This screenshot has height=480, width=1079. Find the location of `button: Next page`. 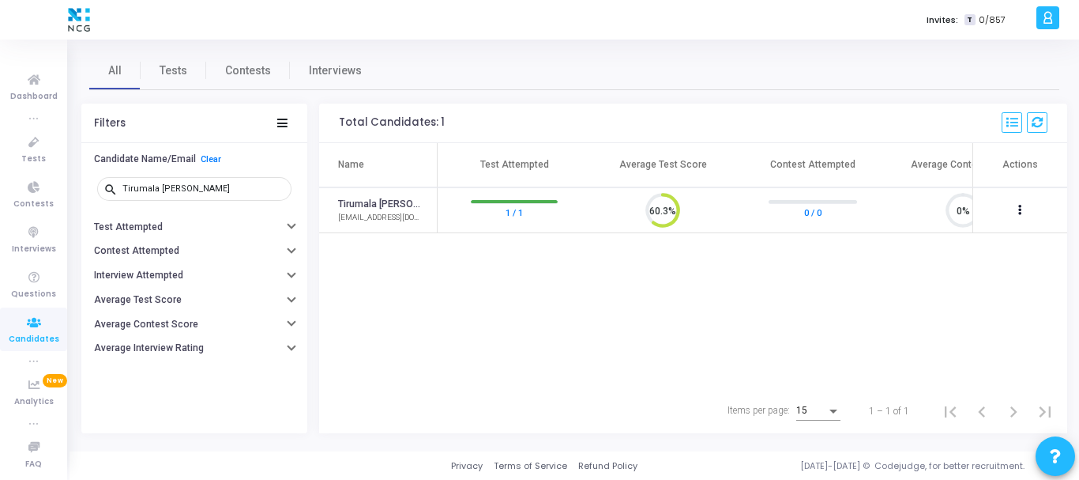

button: Next page is located at coordinates (1014, 411).